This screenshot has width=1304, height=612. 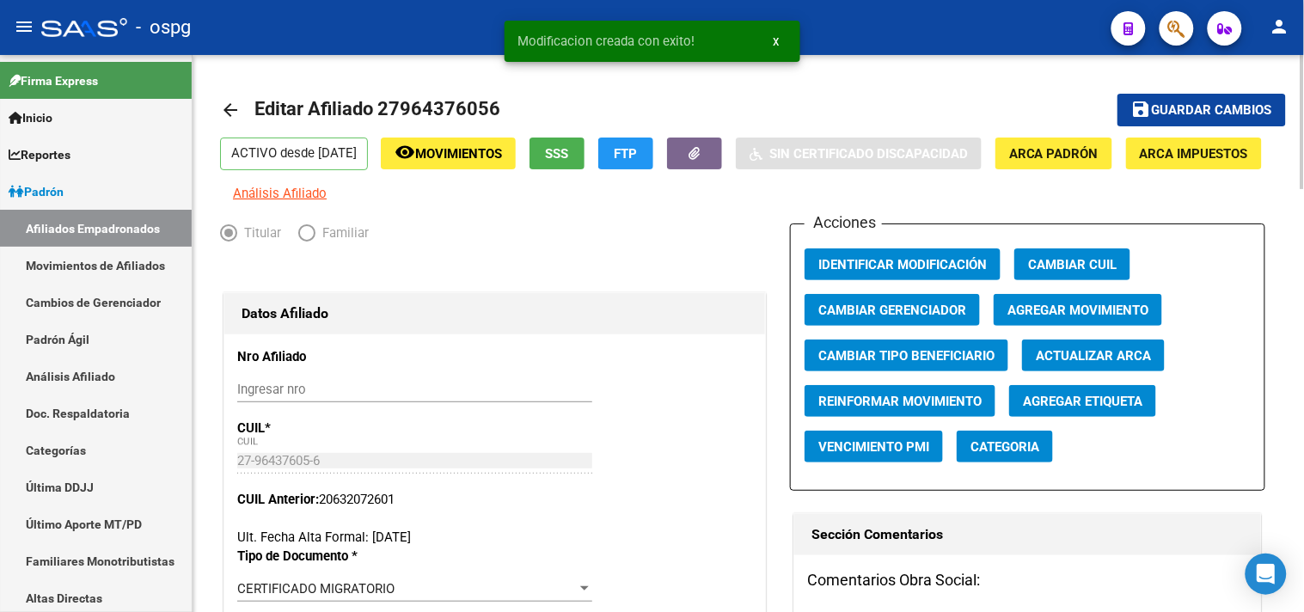 I want to click on span: Padrón, so click(x=36, y=192).